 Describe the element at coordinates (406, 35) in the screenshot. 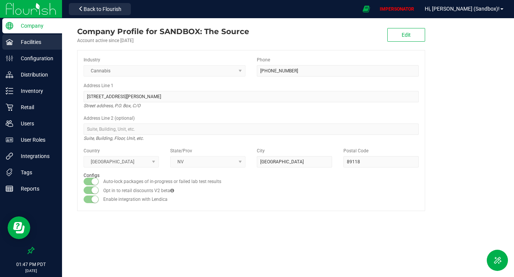

I see `span: Edit` at that location.